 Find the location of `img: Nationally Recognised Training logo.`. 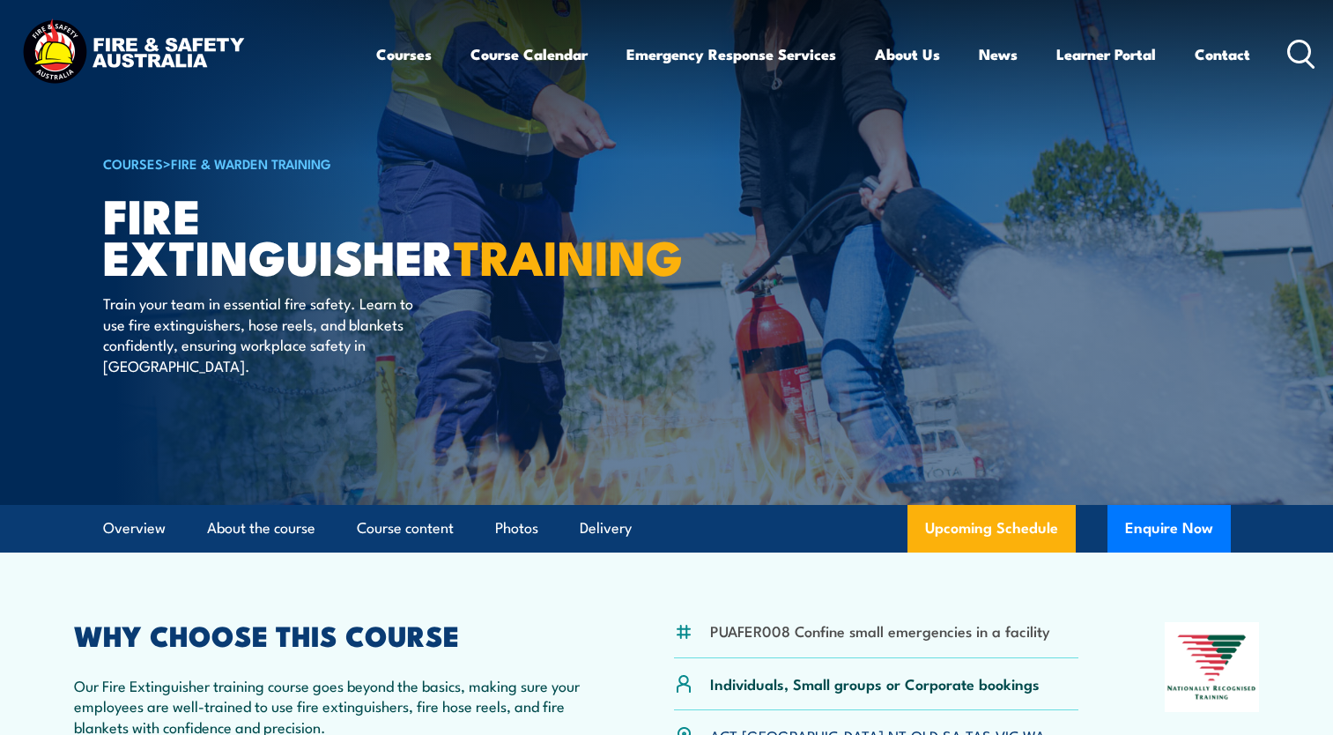

img: Nationally Recognised Training logo. is located at coordinates (1212, 667).